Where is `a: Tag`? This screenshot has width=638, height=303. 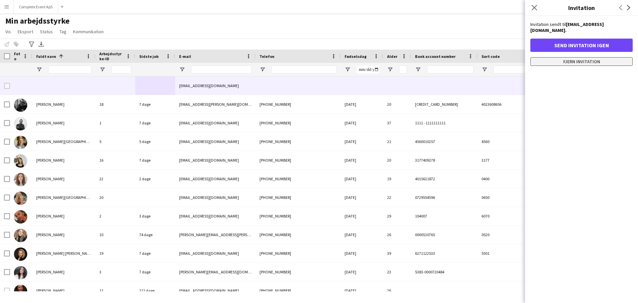 a: Tag is located at coordinates (63, 32).